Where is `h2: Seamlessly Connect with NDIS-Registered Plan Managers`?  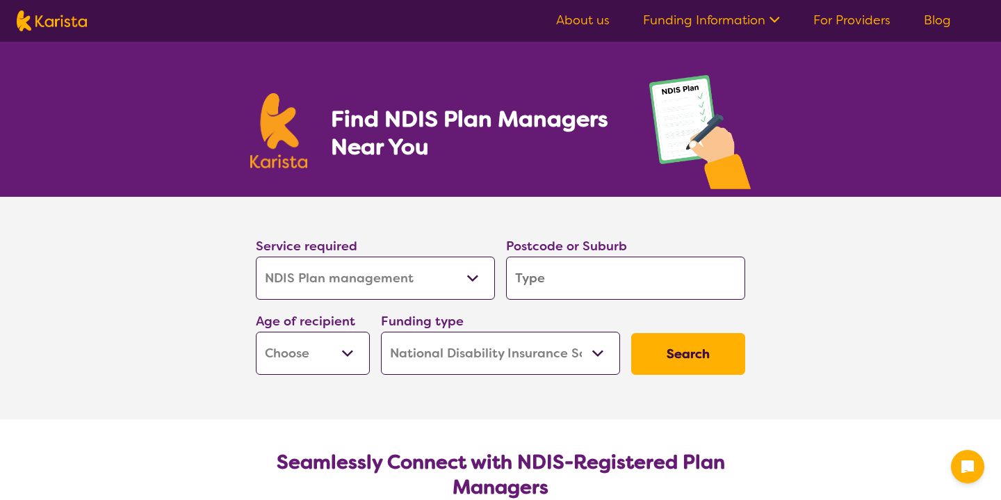 h2: Seamlessly Connect with NDIS-Registered Plan Managers is located at coordinates (500, 475).